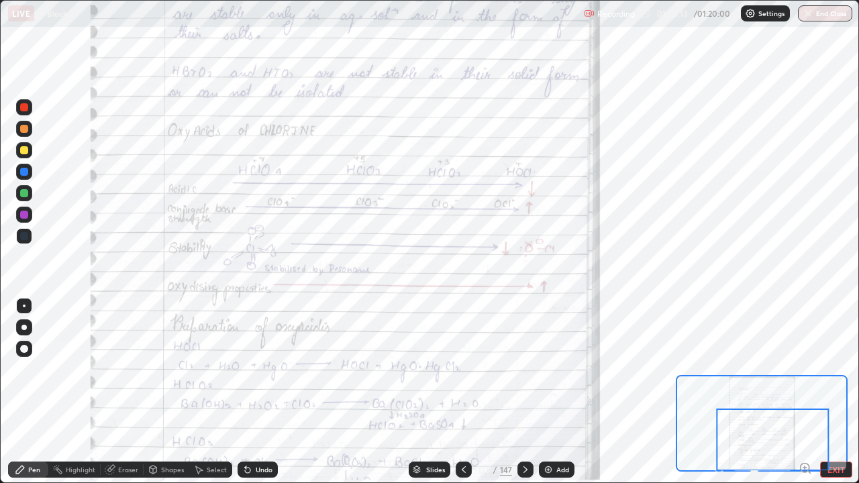 This screenshot has width=859, height=483. Describe the element at coordinates (548, 470) in the screenshot. I see `img: add-slide-button` at that location.